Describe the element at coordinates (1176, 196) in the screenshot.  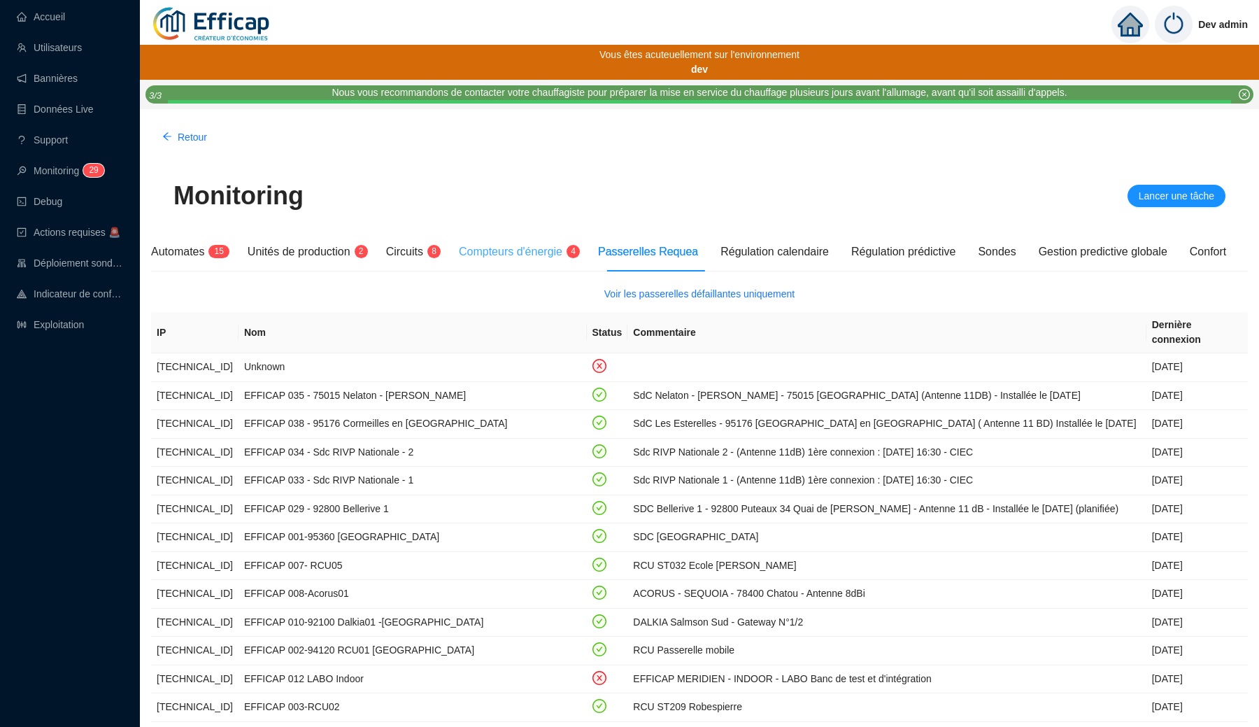
I see `button: Lancer une tâche` at that location.